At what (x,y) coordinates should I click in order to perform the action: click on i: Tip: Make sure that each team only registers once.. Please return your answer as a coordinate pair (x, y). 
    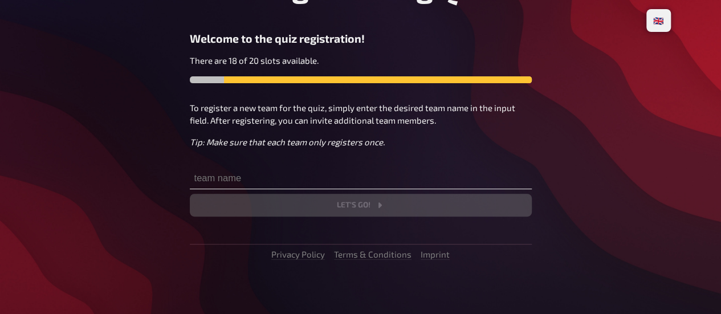
    Looking at the image, I should click on (287, 142).